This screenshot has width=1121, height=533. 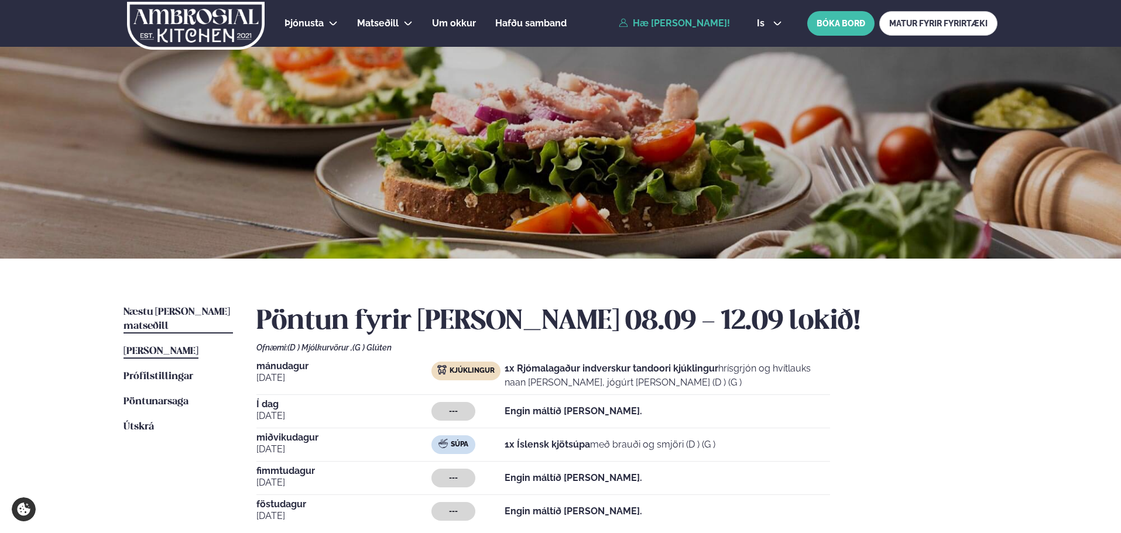 What do you see at coordinates (344, 366) in the screenshot?
I see `span: mánudagur` at bounding box center [344, 366].